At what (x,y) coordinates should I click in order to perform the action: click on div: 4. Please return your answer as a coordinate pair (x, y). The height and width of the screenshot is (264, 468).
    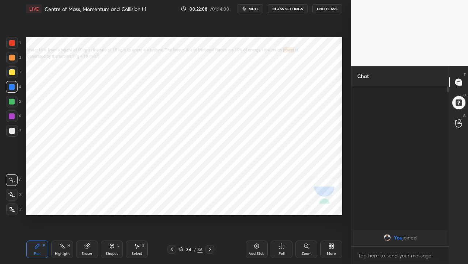
    Looking at the image, I should click on (14, 87).